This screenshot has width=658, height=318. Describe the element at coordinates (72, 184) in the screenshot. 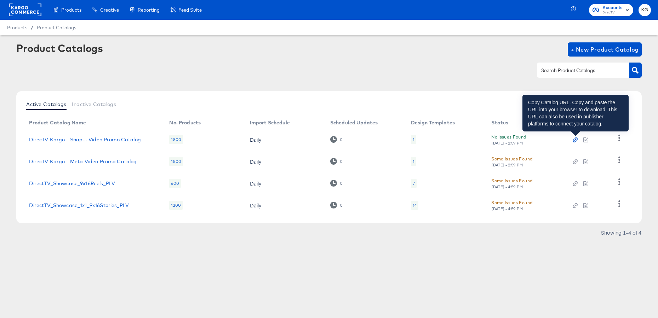

I see `a: DirectTV_Showcase_9x16Reels_PLV` at that location.